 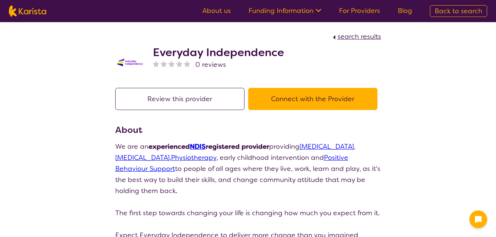 I want to click on a: Physiotherapy, so click(x=194, y=158).